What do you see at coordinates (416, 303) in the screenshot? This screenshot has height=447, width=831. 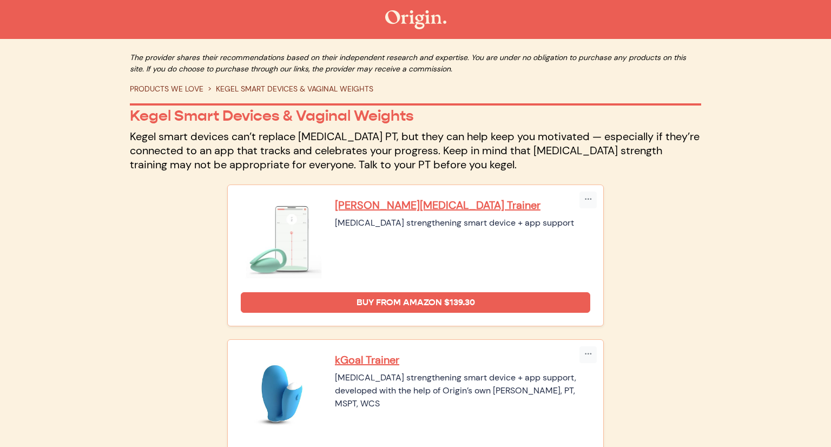 I see `a: Buy from Amazon $139.30` at bounding box center [416, 303].